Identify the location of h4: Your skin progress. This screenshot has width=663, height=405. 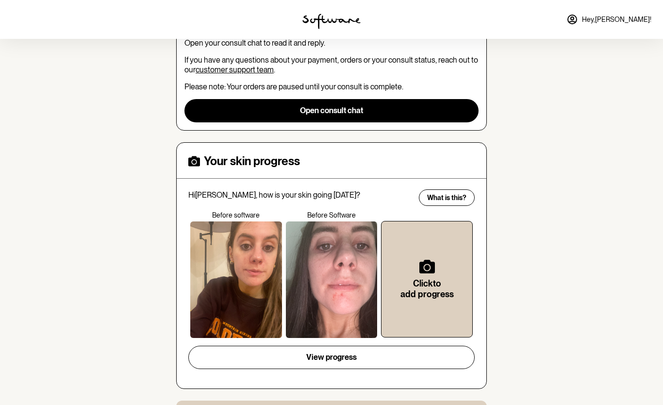
(252, 161).